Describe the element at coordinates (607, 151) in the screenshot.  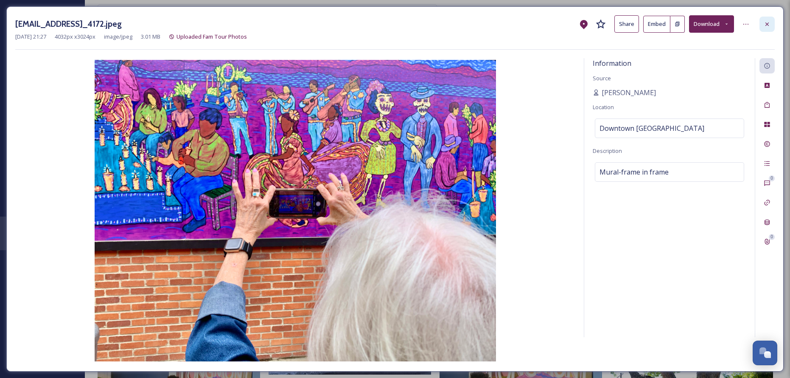
I see `span: Description` at that location.